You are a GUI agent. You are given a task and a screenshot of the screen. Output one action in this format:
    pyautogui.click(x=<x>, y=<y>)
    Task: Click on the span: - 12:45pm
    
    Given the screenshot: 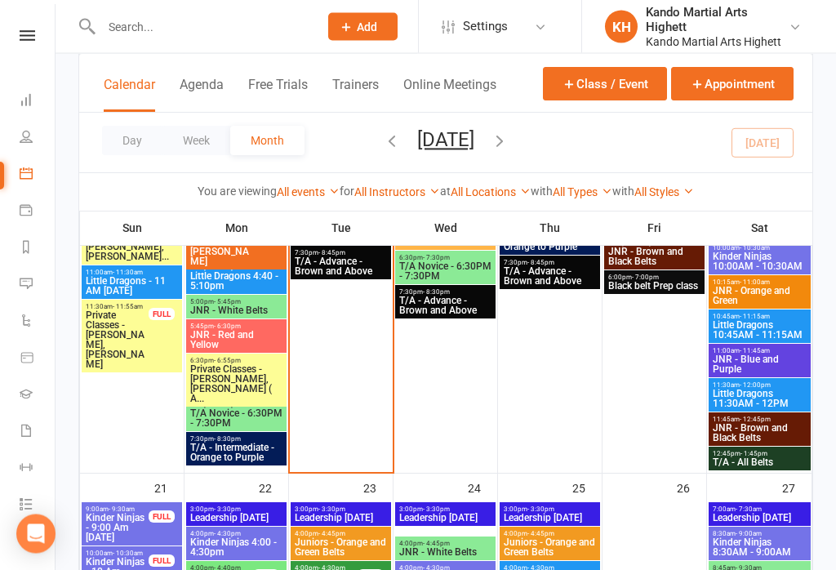 What is the action you would take?
    pyautogui.click(x=756, y=420)
    